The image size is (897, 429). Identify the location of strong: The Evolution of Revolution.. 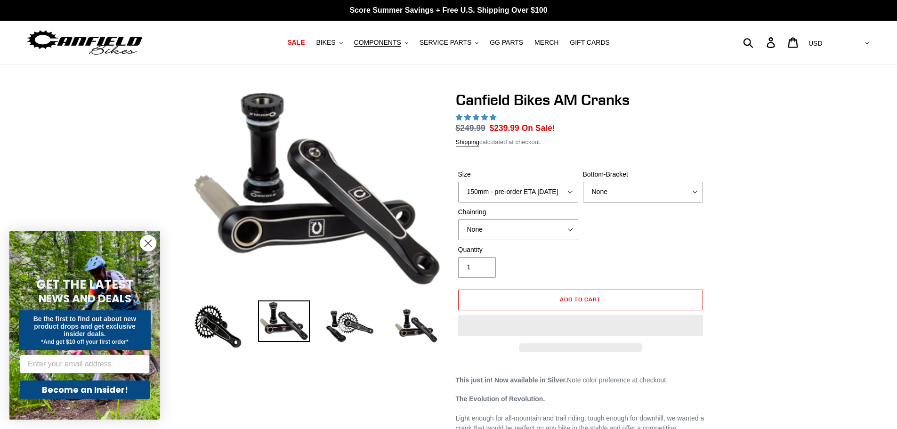
(501, 399).